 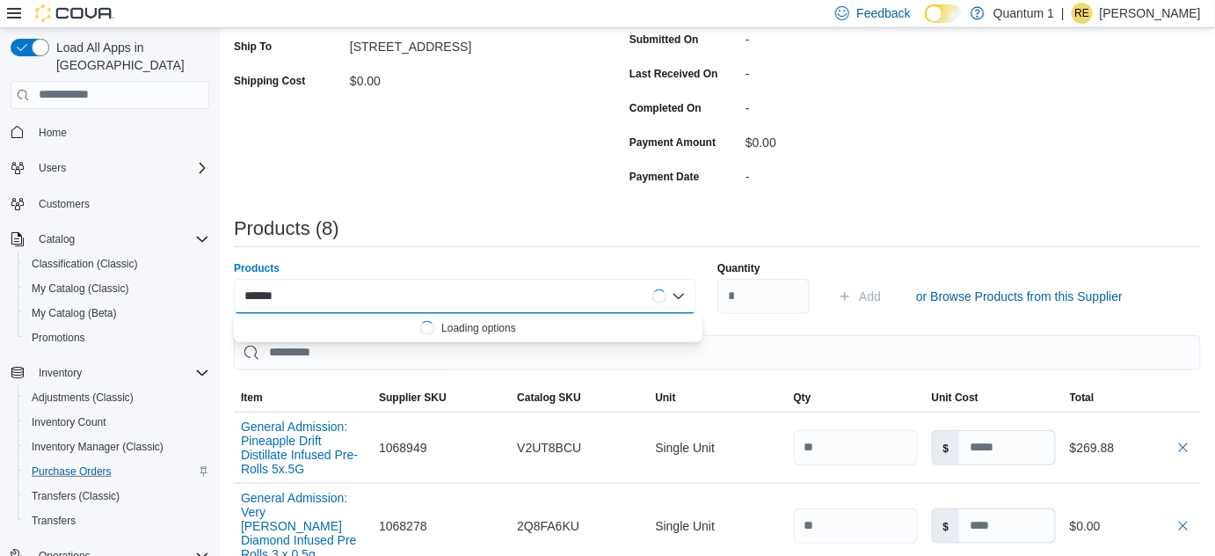 What do you see at coordinates (251, 397) in the screenshot?
I see `span: Item` at bounding box center [251, 397].